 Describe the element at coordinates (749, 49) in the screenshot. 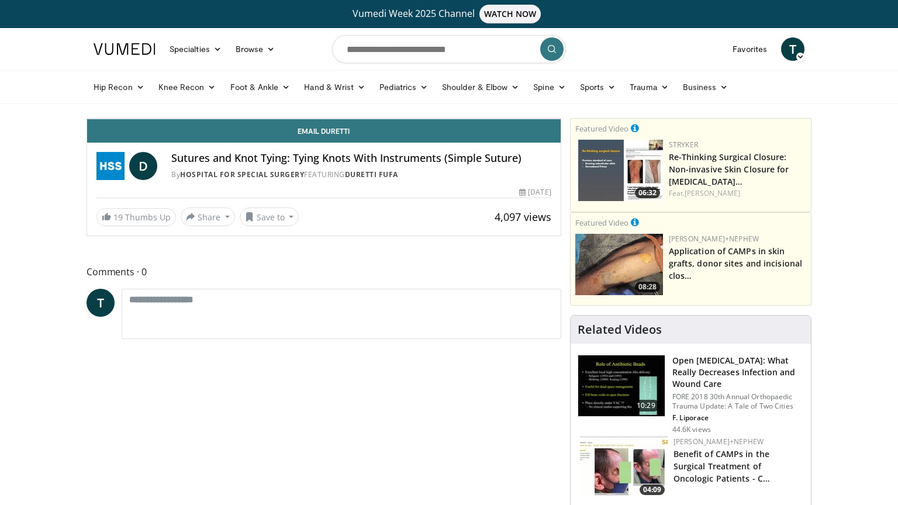

I see `a: Favorites` at that location.